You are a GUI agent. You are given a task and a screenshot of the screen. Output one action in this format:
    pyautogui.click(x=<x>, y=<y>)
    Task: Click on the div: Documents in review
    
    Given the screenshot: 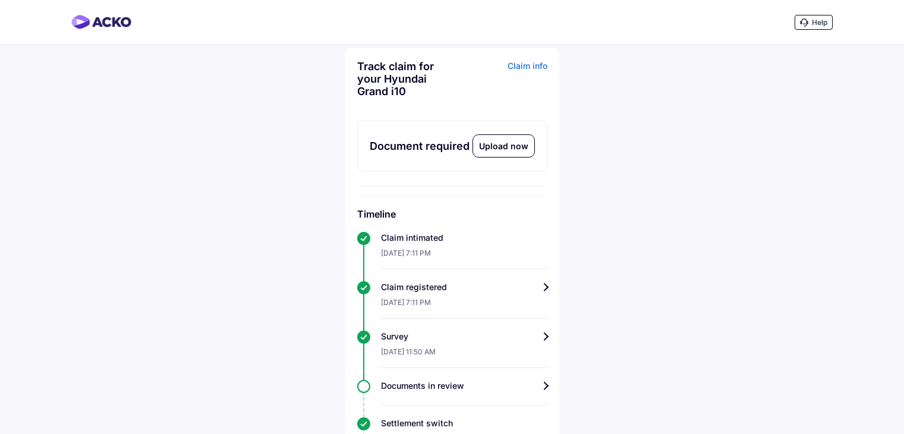 What is the action you would take?
    pyautogui.click(x=464, y=386)
    